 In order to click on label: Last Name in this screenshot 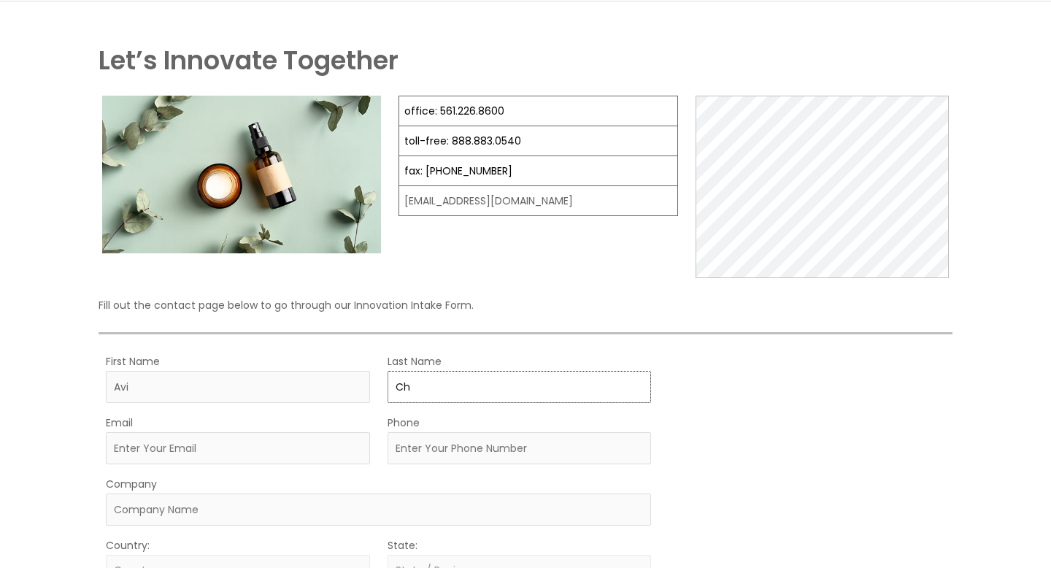, I will do `click(415, 361)`.